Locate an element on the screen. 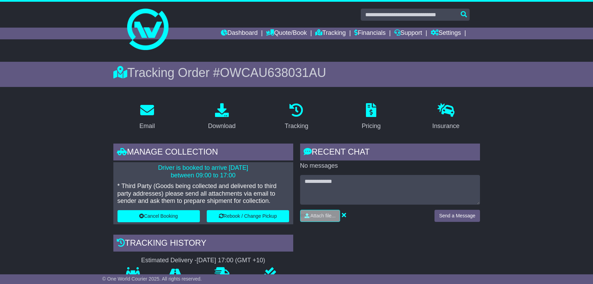  a: Pricing is located at coordinates (371, 117).